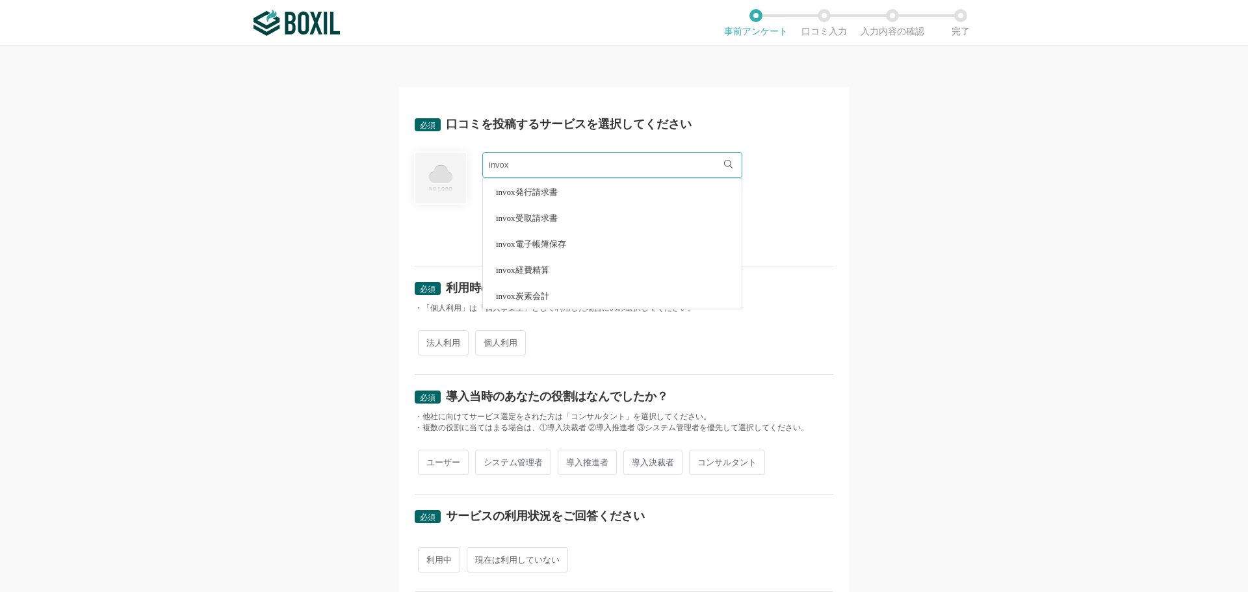 This screenshot has width=1248, height=592. What do you see at coordinates (522, 296) in the screenshot?
I see `span: invox炭素会計` at bounding box center [522, 296].